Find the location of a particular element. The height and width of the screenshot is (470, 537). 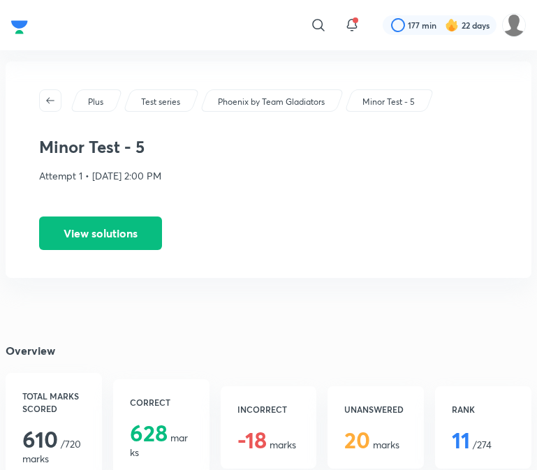

a: Phoenix by Team Gladiators is located at coordinates (272, 102).